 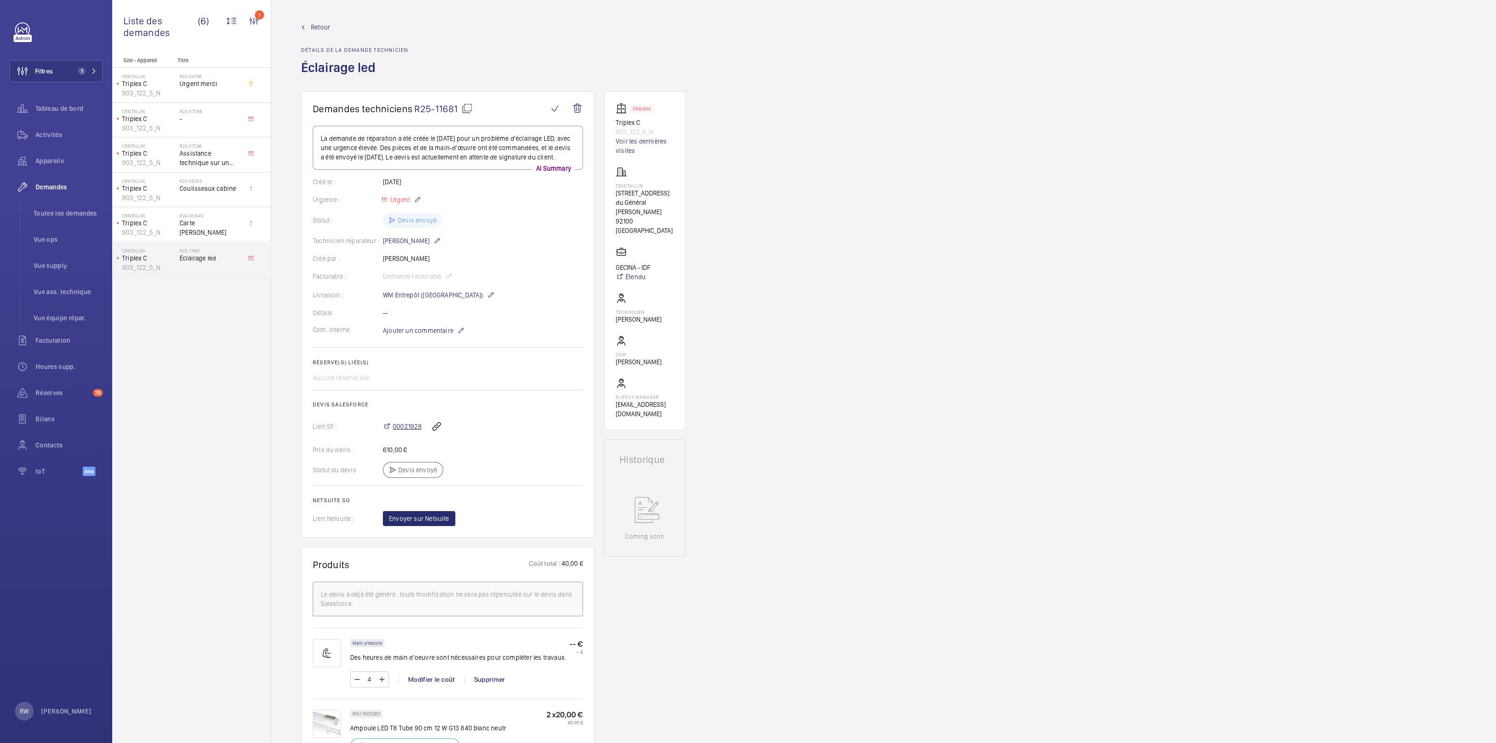 What do you see at coordinates (362, 108) in the screenshot?
I see `span: Demandes techniciens` at bounding box center [362, 108].